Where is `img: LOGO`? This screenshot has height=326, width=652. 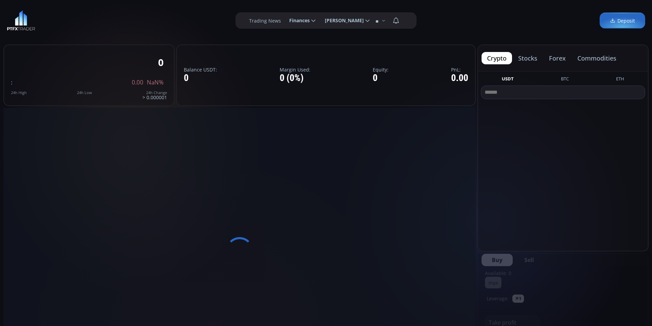 img: LOGO is located at coordinates (21, 21).